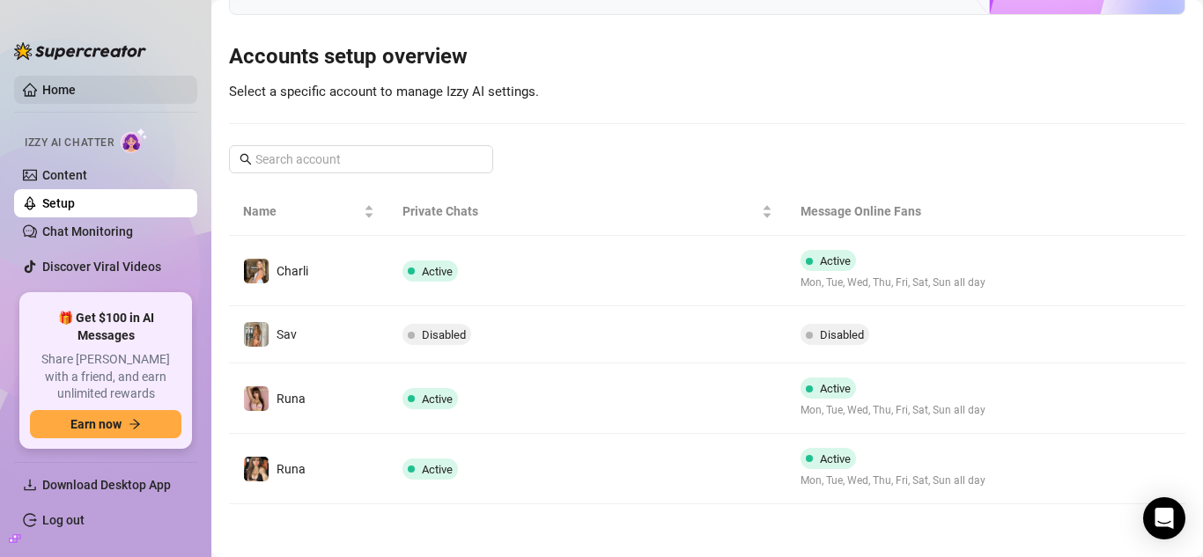 This screenshot has width=1203, height=557. What do you see at coordinates (135, 425) in the screenshot?
I see `span: arrow-right` at bounding box center [135, 425].